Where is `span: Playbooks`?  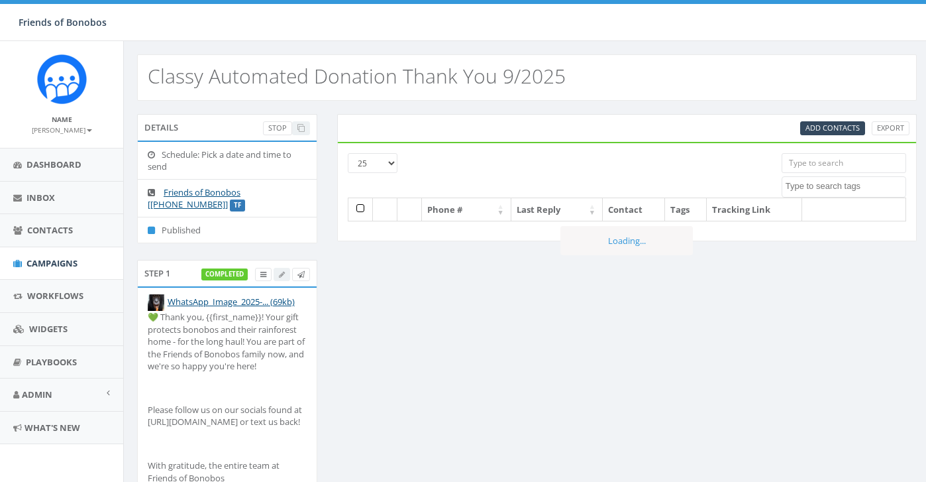 span: Playbooks is located at coordinates (51, 362).